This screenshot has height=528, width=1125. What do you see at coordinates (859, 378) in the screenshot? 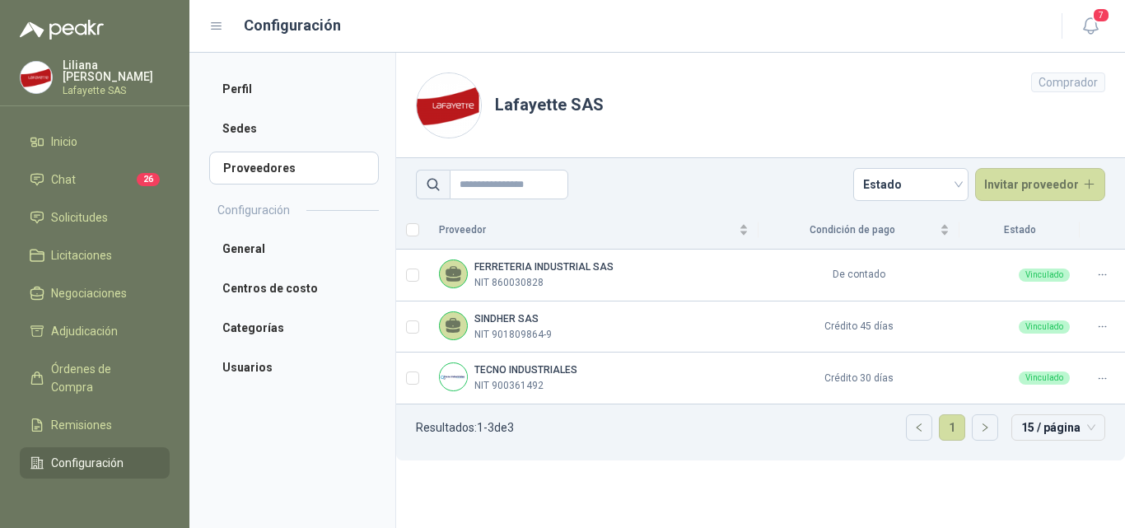
I see `td: Crédito 30 días` at bounding box center [859, 378].